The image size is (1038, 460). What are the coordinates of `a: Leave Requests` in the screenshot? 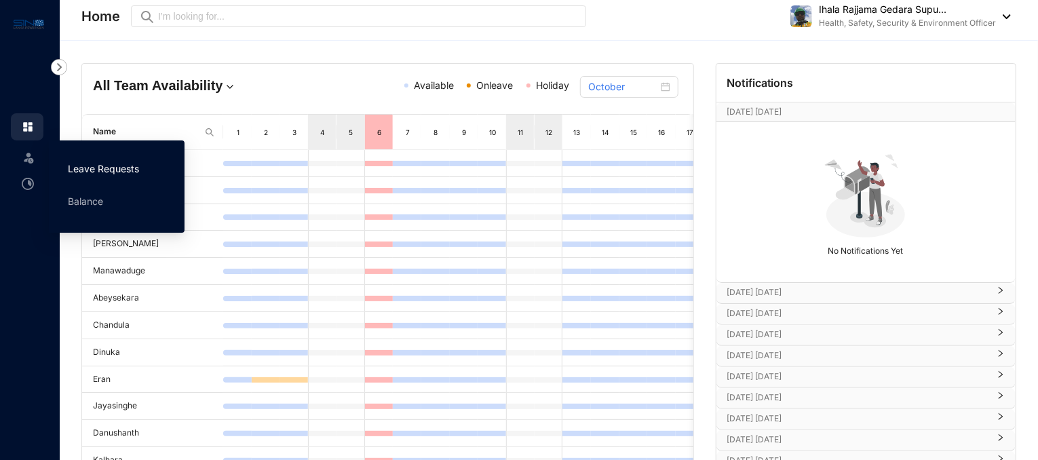 It's located at (103, 168).